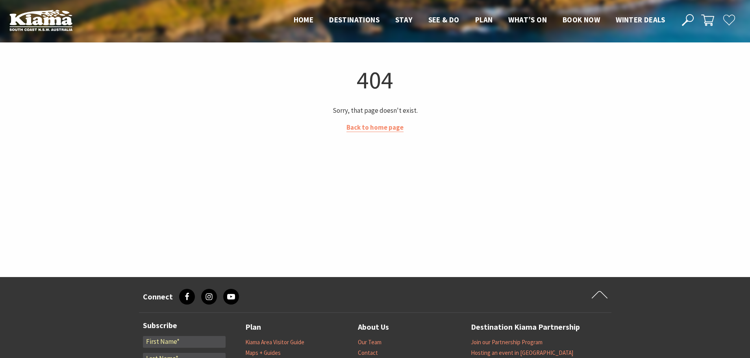  What do you see at coordinates (263, 353) in the screenshot?
I see `a: Maps + Guides` at bounding box center [263, 353].